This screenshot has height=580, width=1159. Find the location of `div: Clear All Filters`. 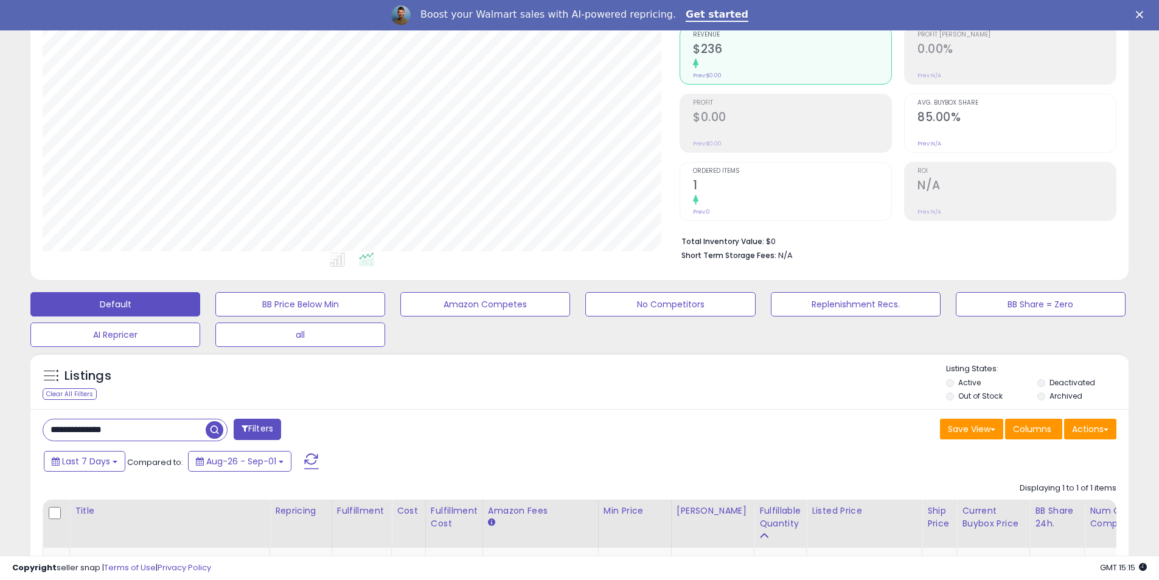

div: Clear All Filters is located at coordinates (69, 394).